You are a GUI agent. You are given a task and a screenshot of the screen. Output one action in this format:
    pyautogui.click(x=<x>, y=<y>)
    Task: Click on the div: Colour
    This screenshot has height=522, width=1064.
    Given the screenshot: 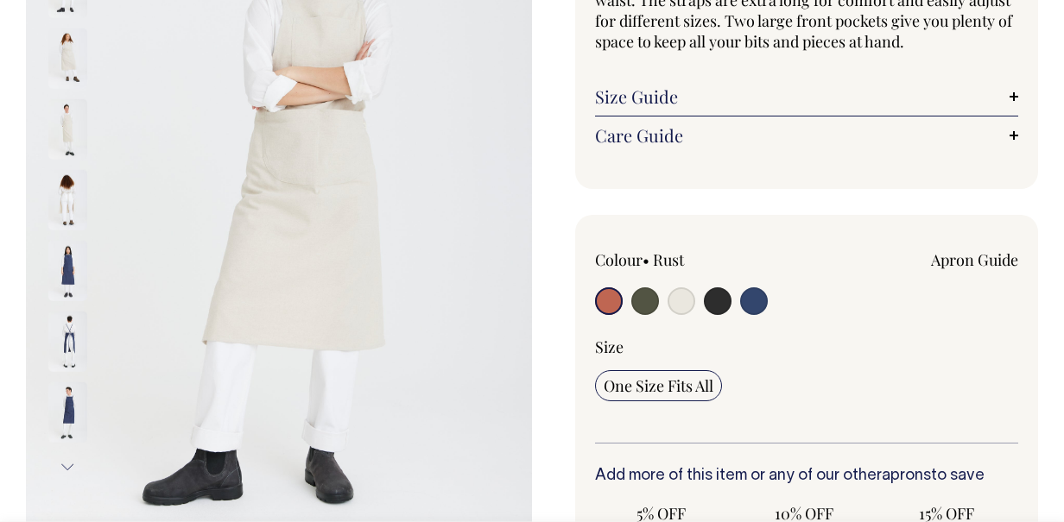 What is the action you would take?
    pyautogui.click(x=679, y=260)
    